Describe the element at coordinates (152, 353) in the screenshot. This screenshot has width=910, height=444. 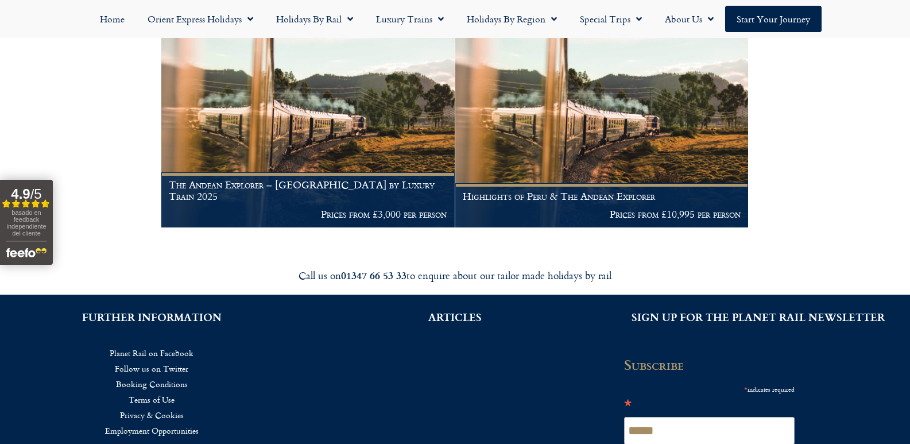
I see `a: Planet Rail on Facebook` at that location.